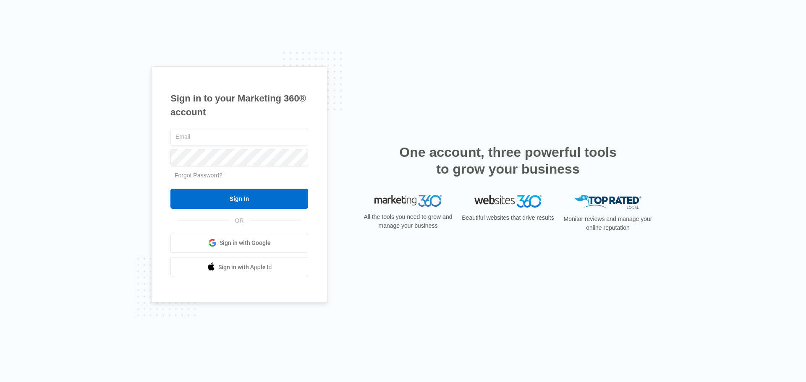  What do you see at coordinates (608, 224) in the screenshot?
I see `p: Monitor reviews and manage your online reputation` at bounding box center [608, 224].